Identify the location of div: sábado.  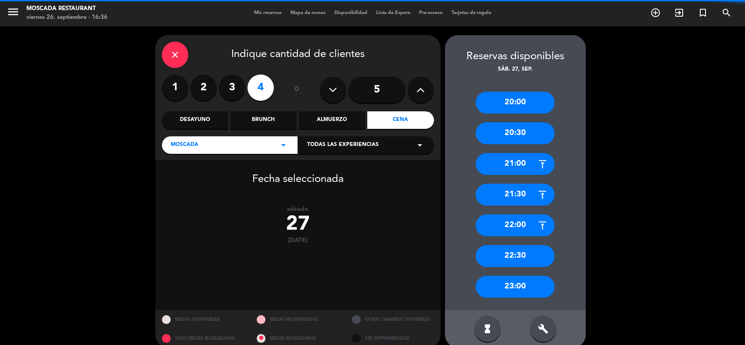
(298, 209).